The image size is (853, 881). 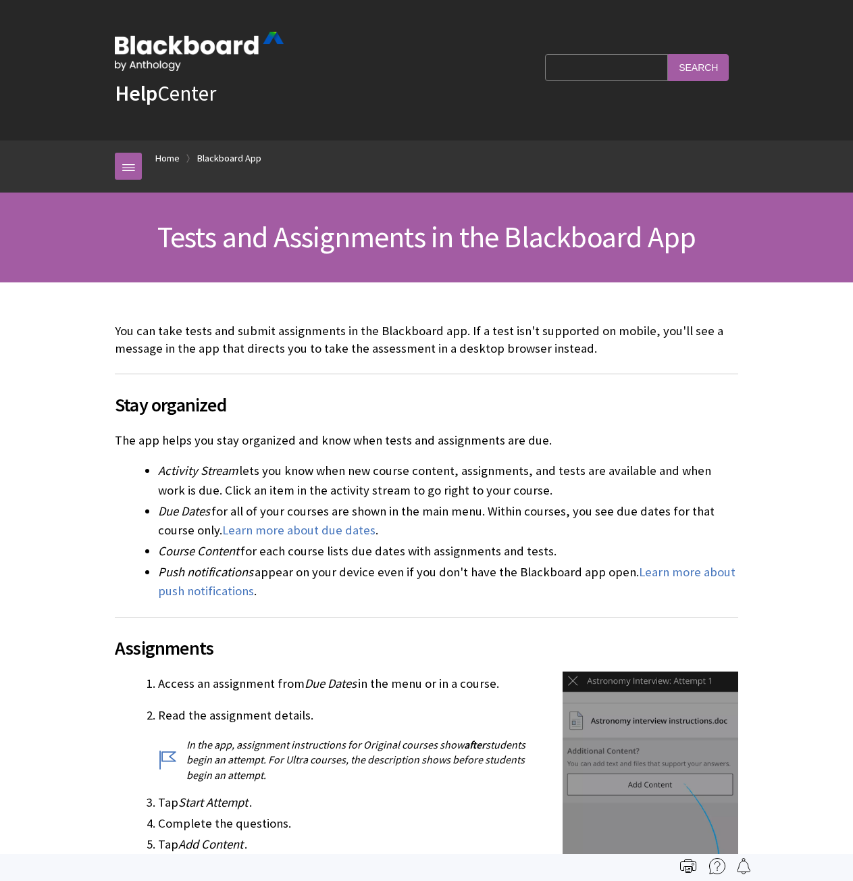 What do you see at coordinates (448, 684) in the screenshot?
I see `li: Access an assignment from in the menu or in a course.` at bounding box center [448, 684].